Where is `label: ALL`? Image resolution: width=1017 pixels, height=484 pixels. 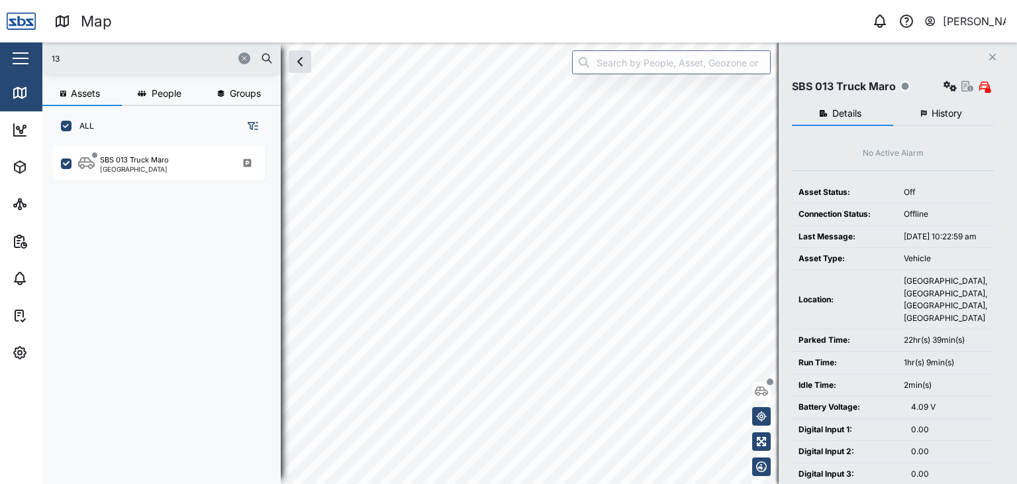
label: ALL is located at coordinates (83, 126).